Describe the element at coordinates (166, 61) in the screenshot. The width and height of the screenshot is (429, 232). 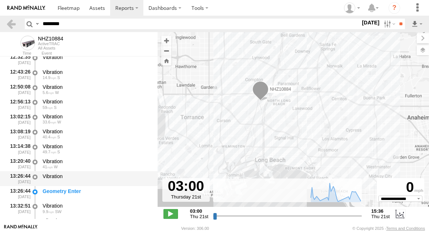
I see `button: Zoom Home` at that location.